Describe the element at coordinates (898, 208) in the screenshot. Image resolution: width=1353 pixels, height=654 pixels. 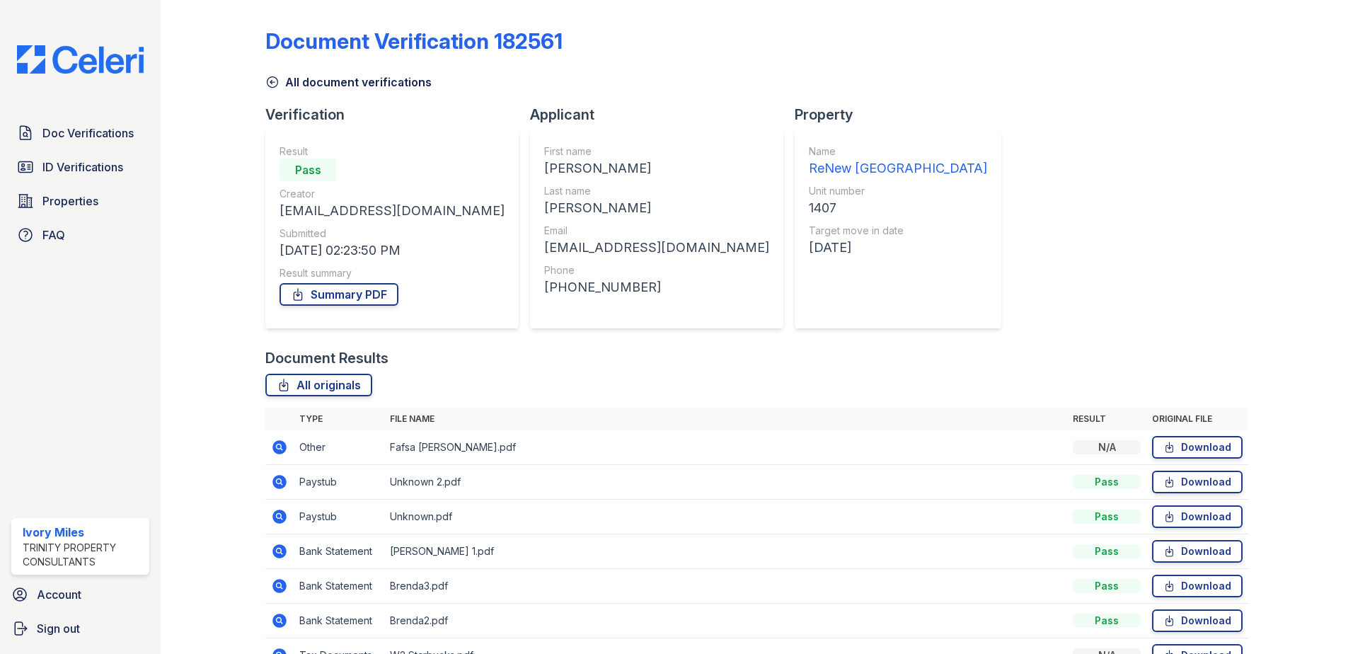
I see `div: 1407` at that location.